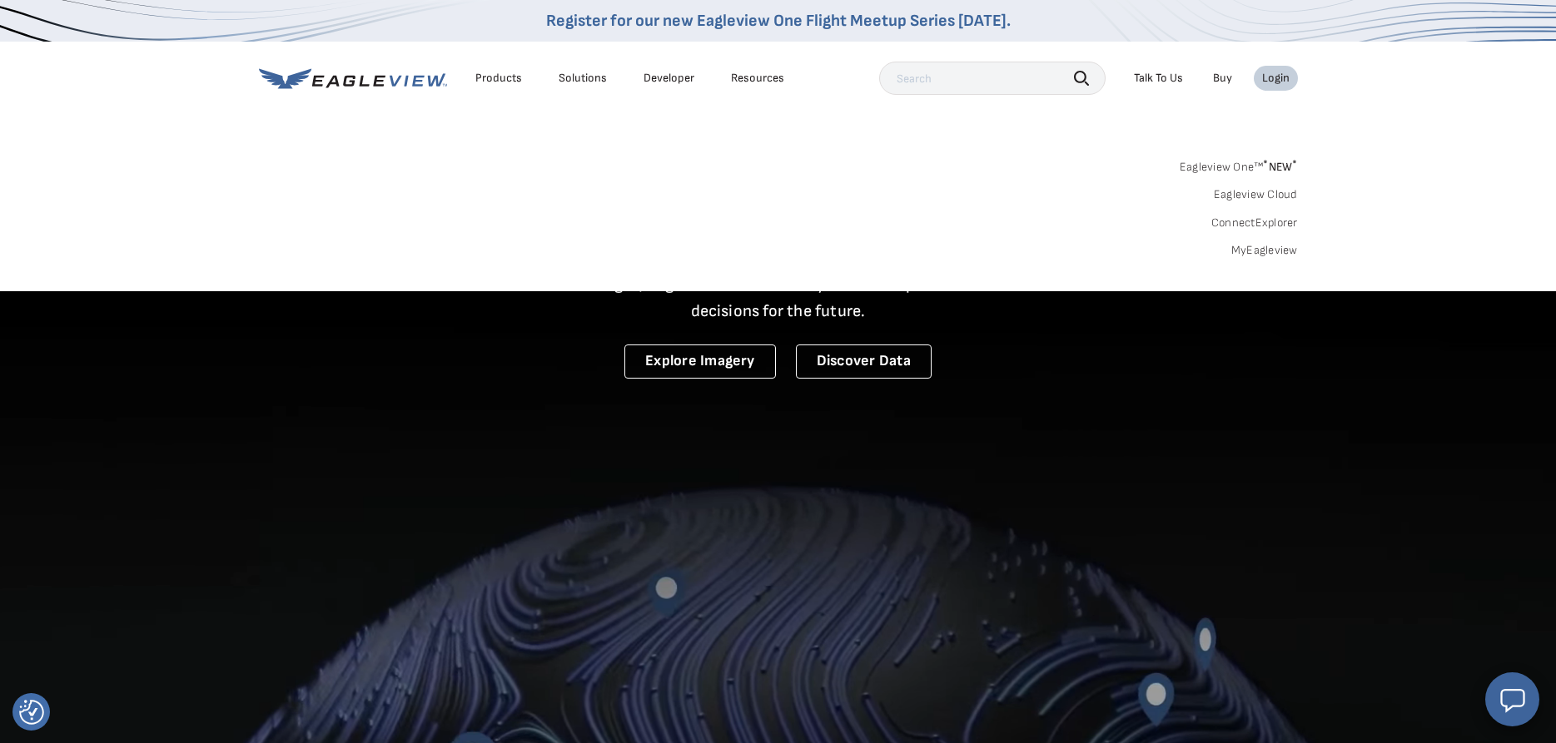 Image resolution: width=1556 pixels, height=743 pixels. I want to click on span: NEW, so click(1280, 167).